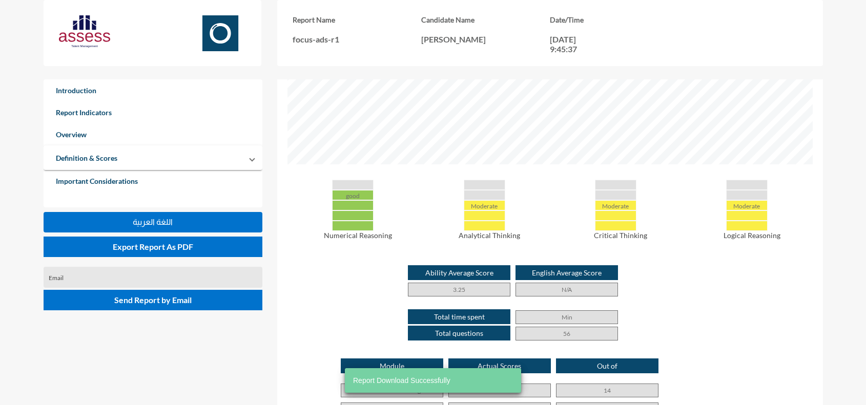 The height and width of the screenshot is (405, 866). I want to click on p: focus-ads-r1, so click(357, 39).